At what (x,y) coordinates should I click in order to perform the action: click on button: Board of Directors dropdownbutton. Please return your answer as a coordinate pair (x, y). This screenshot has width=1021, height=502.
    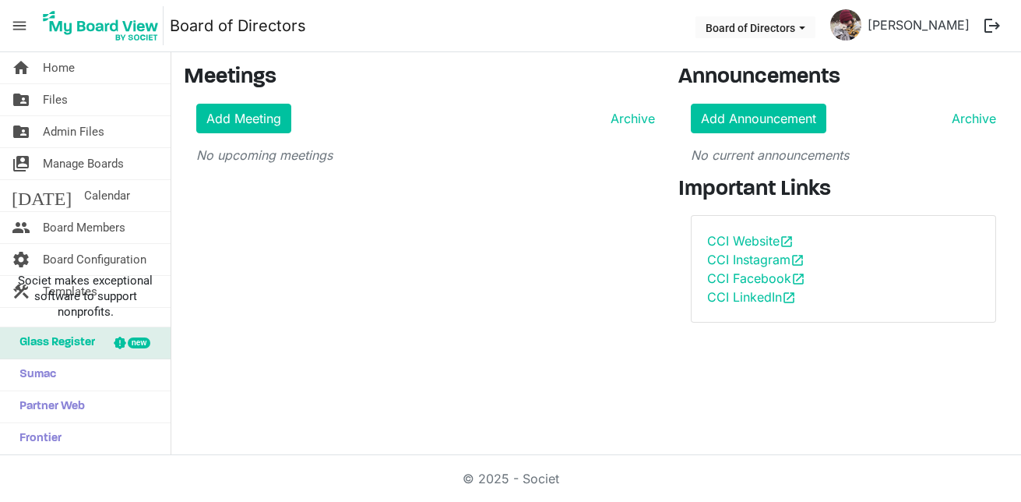
    Looking at the image, I should click on (755, 27).